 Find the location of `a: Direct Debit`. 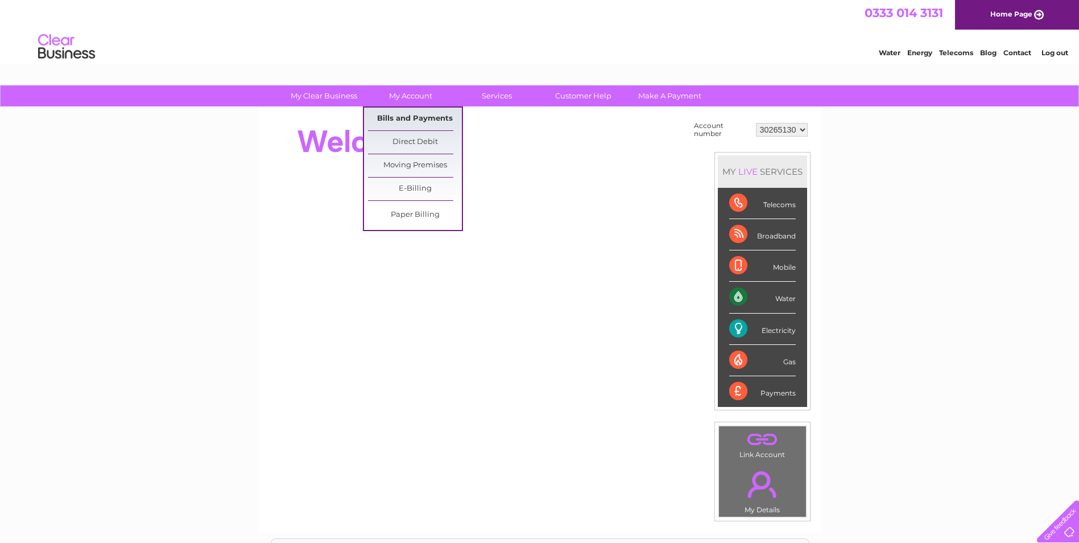

a: Direct Debit is located at coordinates (415, 142).